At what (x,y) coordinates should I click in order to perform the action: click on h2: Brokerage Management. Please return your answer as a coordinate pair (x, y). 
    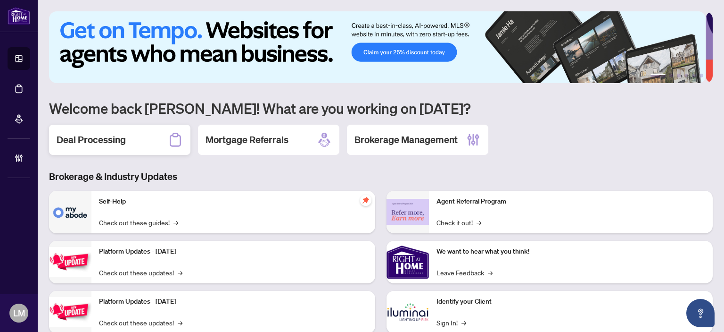
    Looking at the image, I should click on (406, 140).